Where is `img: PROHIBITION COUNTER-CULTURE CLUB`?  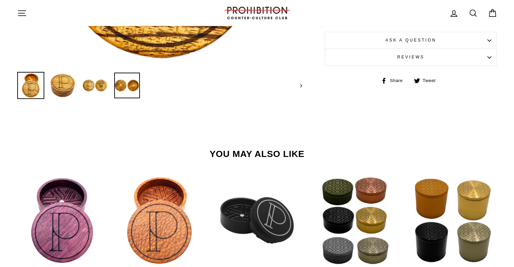 img: PROHIBITION COUNTER-CULTURE CLUB is located at coordinates (257, 13).